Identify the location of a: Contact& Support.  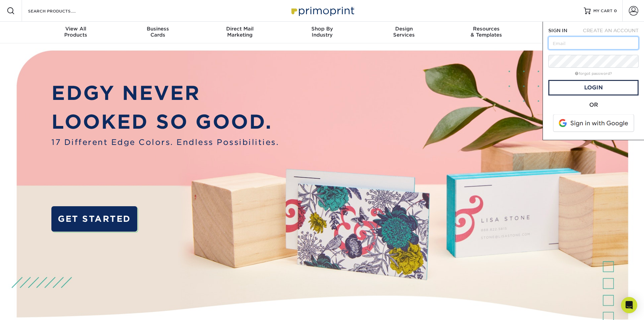
(568, 32).